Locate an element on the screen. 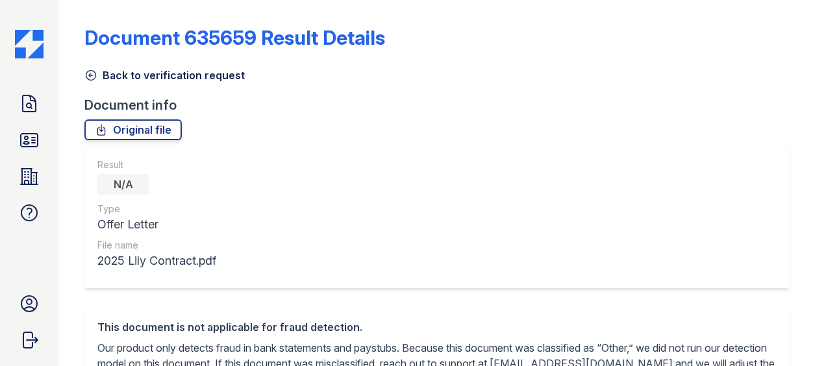 The width and height of the screenshot is (826, 366). a: Document 635659 Result Details is located at coordinates (235, 38).